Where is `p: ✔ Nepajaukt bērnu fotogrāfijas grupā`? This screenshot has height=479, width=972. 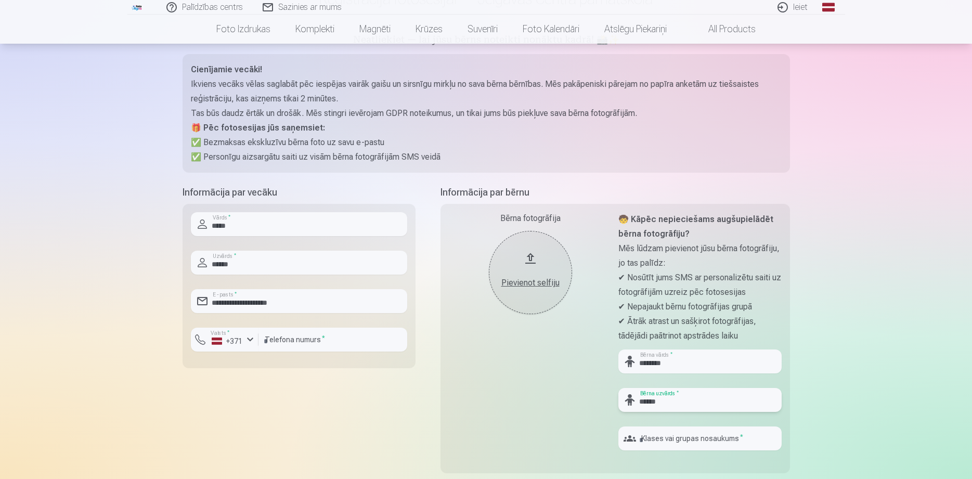 p: ✔ Nepajaukt bērnu fotogrāfijas grupā is located at coordinates (700, 307).